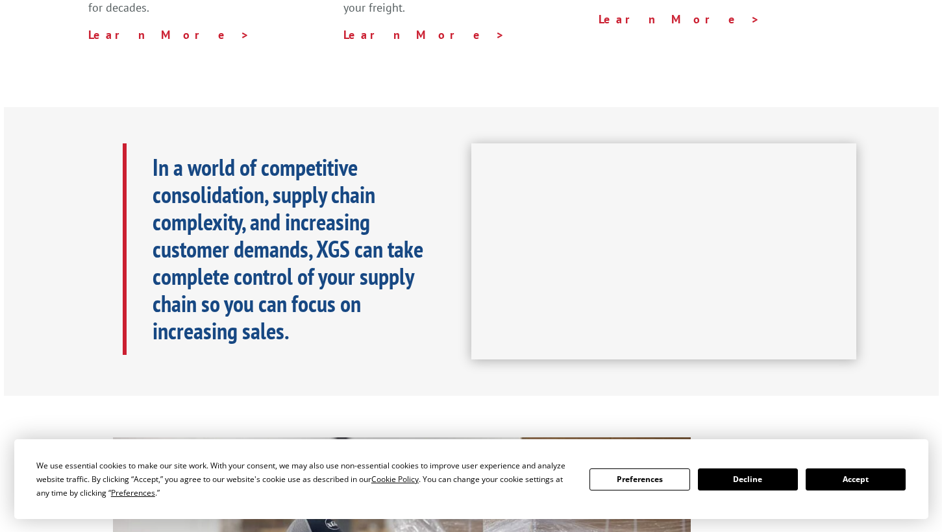 The height and width of the screenshot is (532, 942). What do you see at coordinates (471, 479) in the screenshot?
I see `div: Cookie Consent Prompt` at bounding box center [471, 479].